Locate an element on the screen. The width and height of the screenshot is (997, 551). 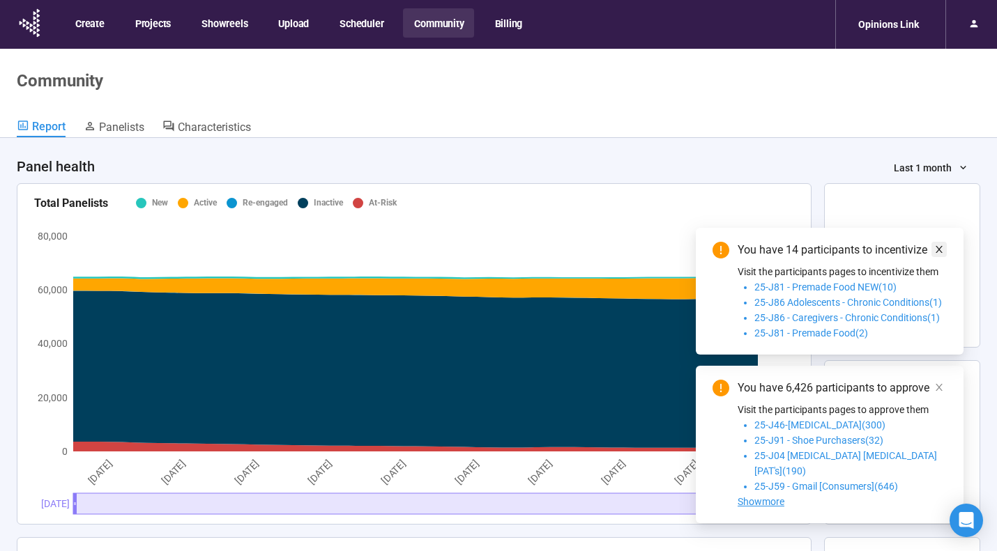
a: Report is located at coordinates (41, 128).